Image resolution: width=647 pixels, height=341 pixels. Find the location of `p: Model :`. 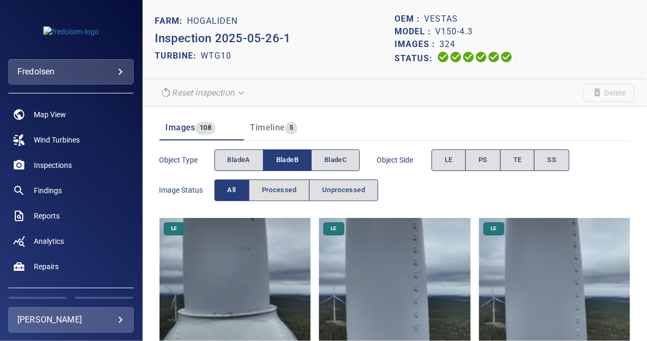

p: Model : is located at coordinates (415, 32).